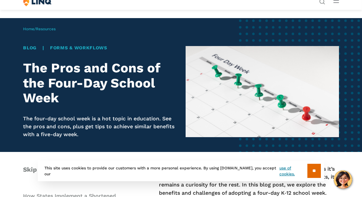 The image size is (362, 197). Describe the element at coordinates (342, 179) in the screenshot. I see `button: Hello, have a question? Let’s chat.` at that location.